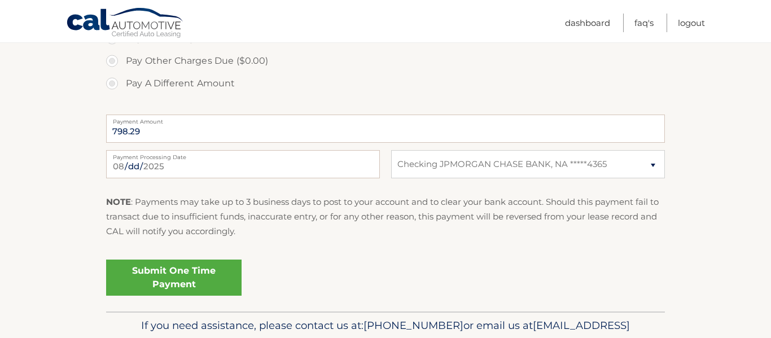 This screenshot has width=771, height=338. Describe the element at coordinates (243, 155) in the screenshot. I see `label: Payment Processing Date` at that location.